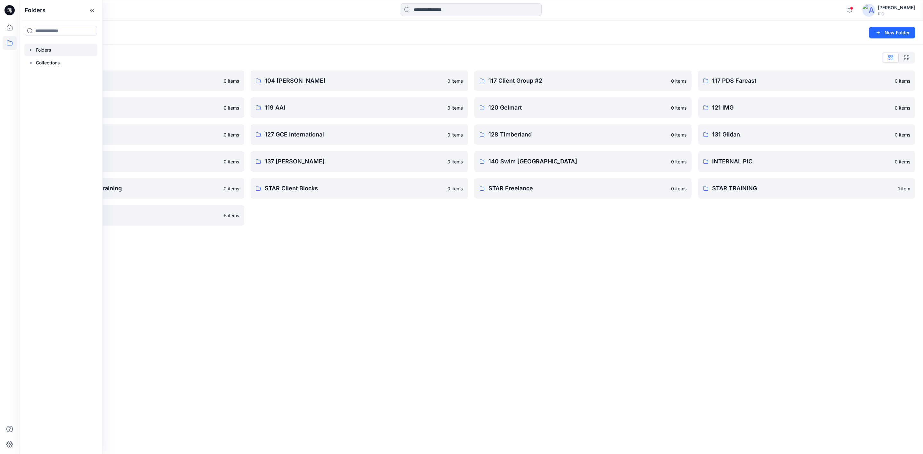  I want to click on img: avatar, so click(869, 10).